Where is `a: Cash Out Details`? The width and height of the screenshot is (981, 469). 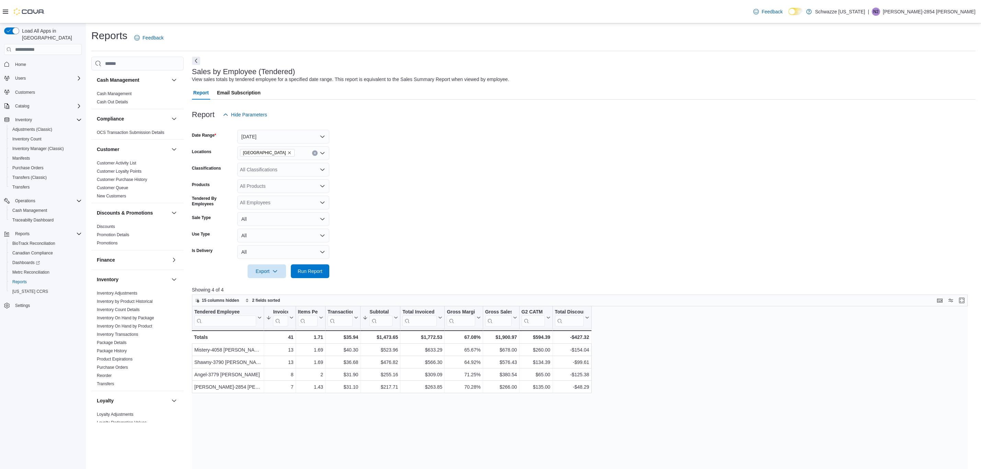
a: Cash Out Details is located at coordinates (112, 102).